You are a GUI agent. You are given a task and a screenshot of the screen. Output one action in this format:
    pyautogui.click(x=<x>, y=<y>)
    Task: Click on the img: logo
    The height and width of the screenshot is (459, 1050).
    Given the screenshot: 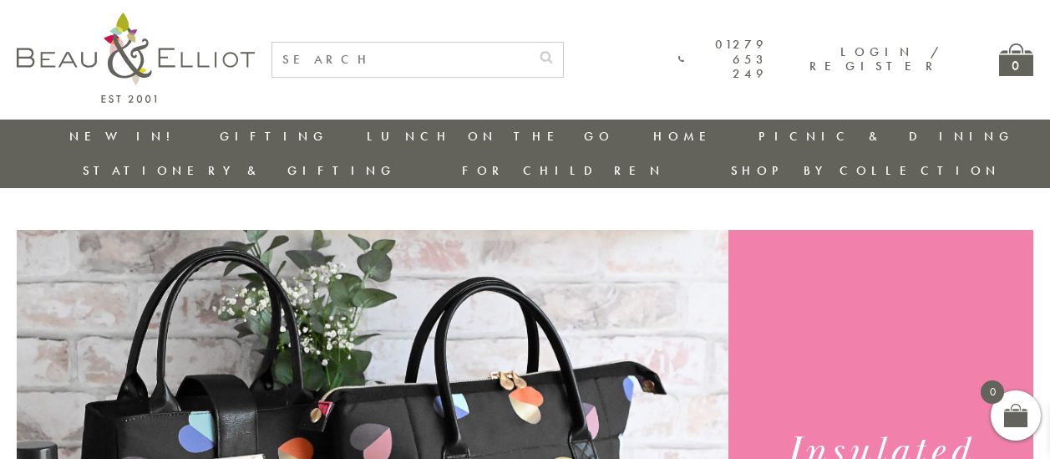 What is the action you would take?
    pyautogui.click(x=135, y=58)
    